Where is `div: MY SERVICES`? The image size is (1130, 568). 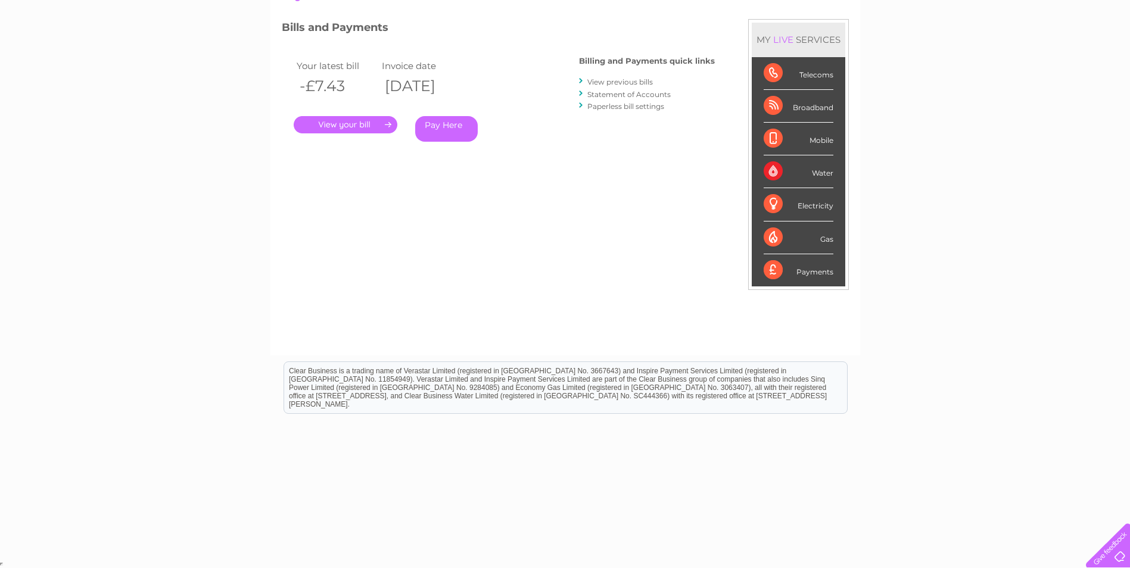 div: MY SERVICES is located at coordinates (798, 39).